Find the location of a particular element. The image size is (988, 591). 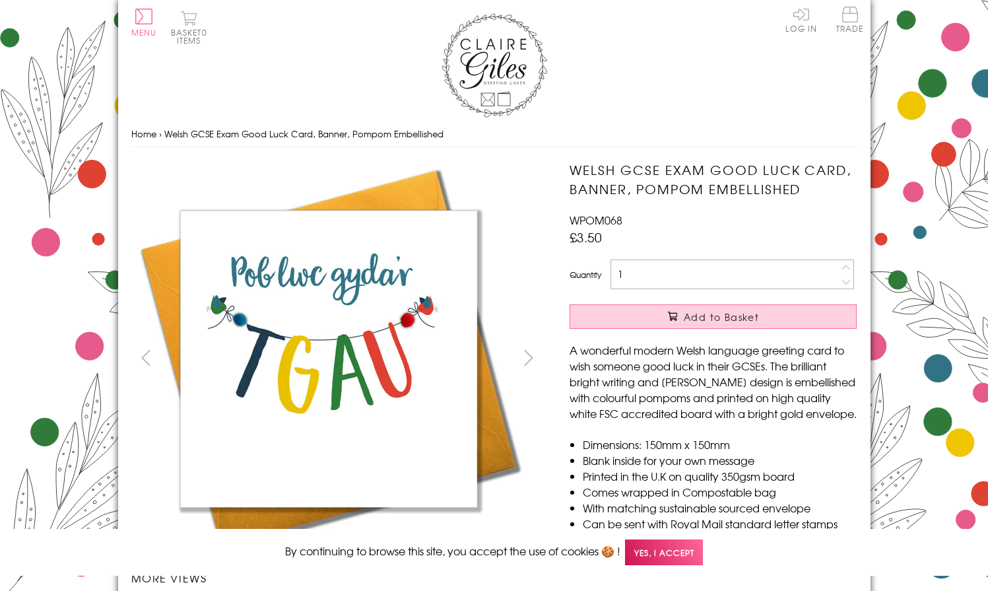

h3: More views is located at coordinates (337, 578).